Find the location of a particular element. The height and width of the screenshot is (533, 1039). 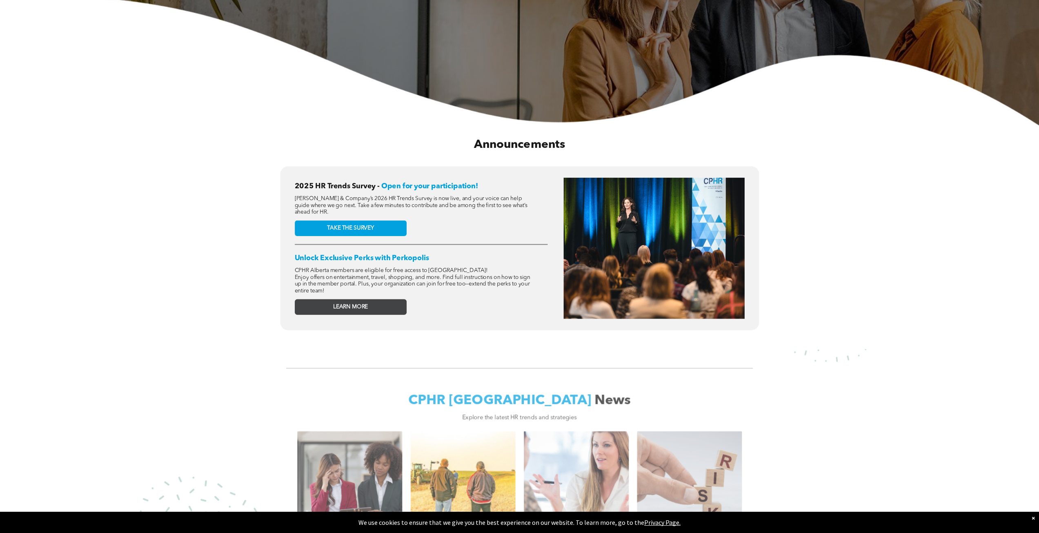

div: Dismiss notification is located at coordinates (1033, 518).